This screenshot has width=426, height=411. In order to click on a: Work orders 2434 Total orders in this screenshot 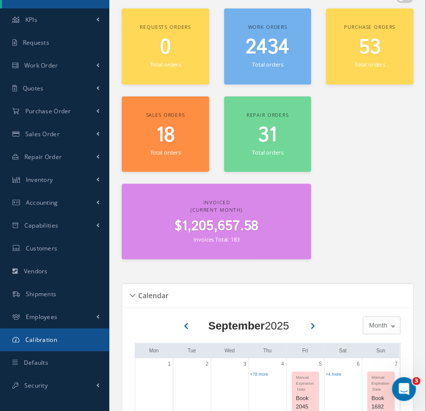, I will do `click(268, 46)`.